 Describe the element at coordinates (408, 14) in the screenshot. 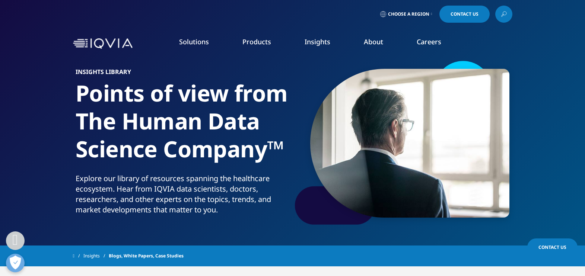

I see `span: Choose a Region` at that location.